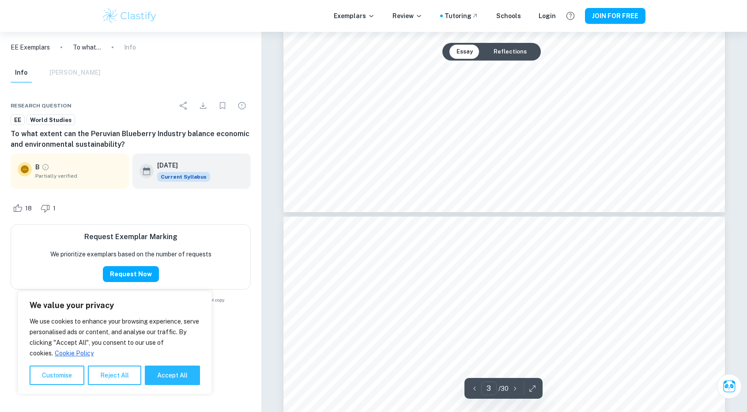 Image resolution: width=747 pixels, height=412 pixels. Describe the element at coordinates (547, 16) in the screenshot. I see `a: Login` at that location.